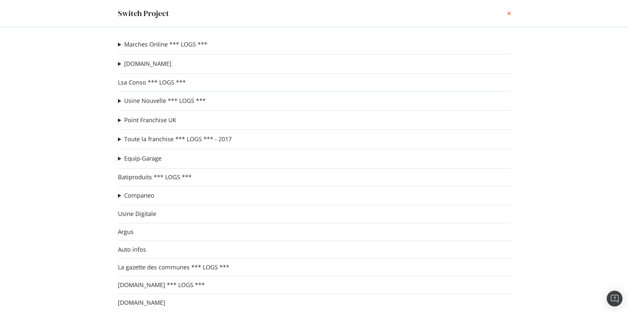 This screenshot has height=313, width=629. What do you see at coordinates (143, 13) in the screenshot?
I see `div: Switch Project` at bounding box center [143, 13].